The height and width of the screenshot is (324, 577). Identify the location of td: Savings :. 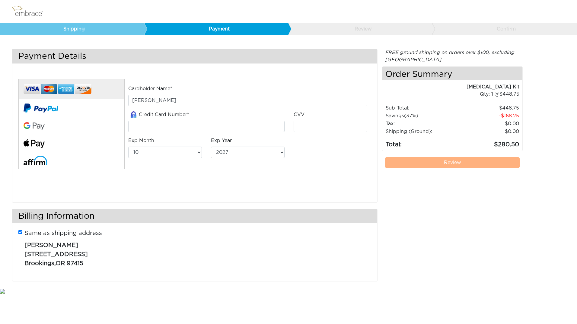
(422, 116).